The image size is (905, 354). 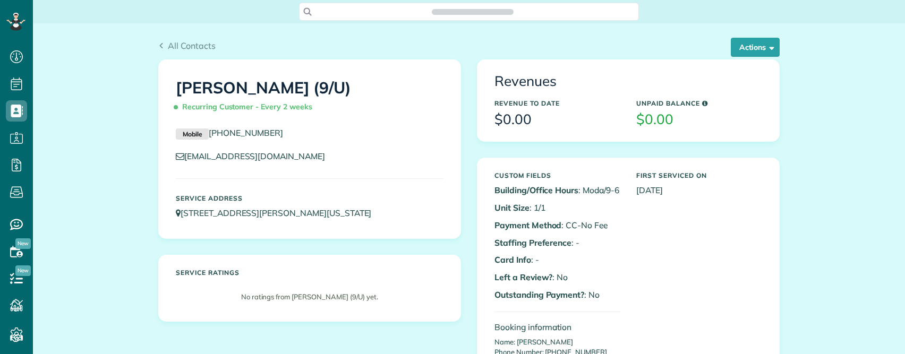 What do you see at coordinates (557, 175) in the screenshot?
I see `h5: Custom Fields` at bounding box center [557, 175].